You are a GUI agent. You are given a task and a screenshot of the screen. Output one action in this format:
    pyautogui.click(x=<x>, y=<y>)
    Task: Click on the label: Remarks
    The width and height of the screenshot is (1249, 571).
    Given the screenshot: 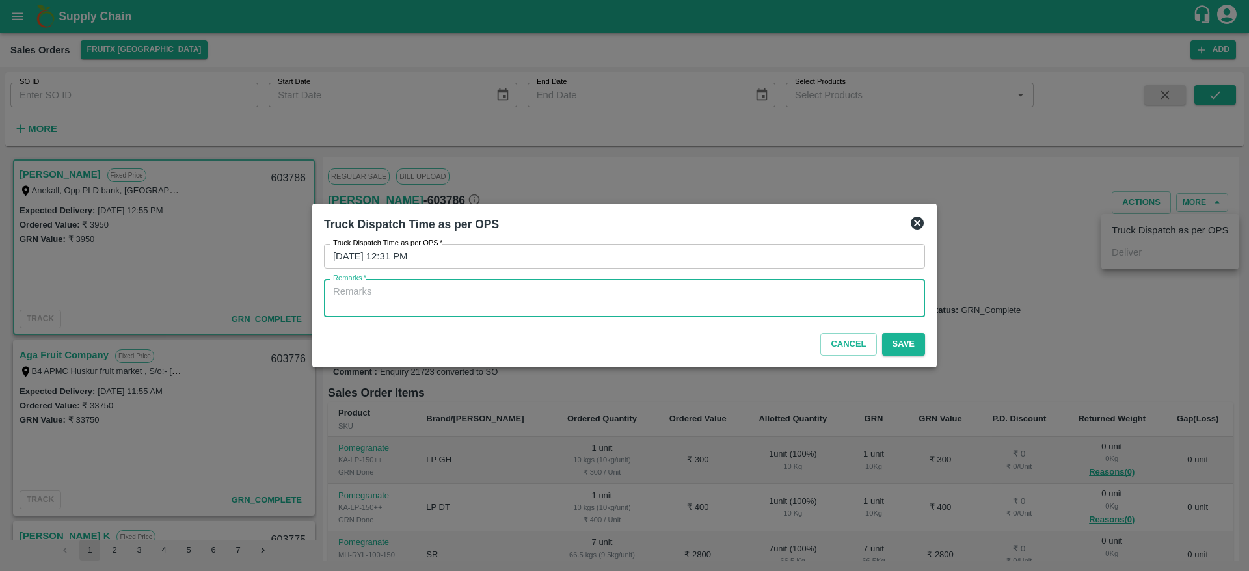 What is the action you would take?
    pyautogui.click(x=349, y=278)
    